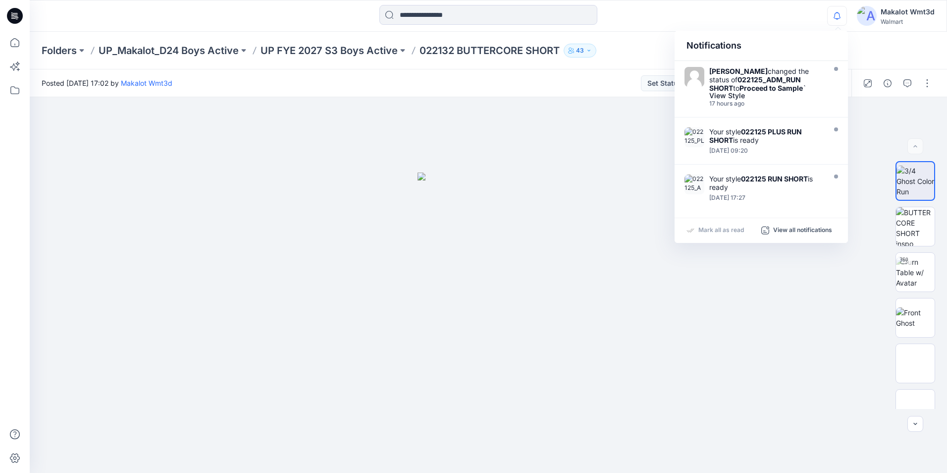  Describe the element at coordinates (694, 184) in the screenshot. I see `img: 022125_ADM_RUN SHORT` at that location.